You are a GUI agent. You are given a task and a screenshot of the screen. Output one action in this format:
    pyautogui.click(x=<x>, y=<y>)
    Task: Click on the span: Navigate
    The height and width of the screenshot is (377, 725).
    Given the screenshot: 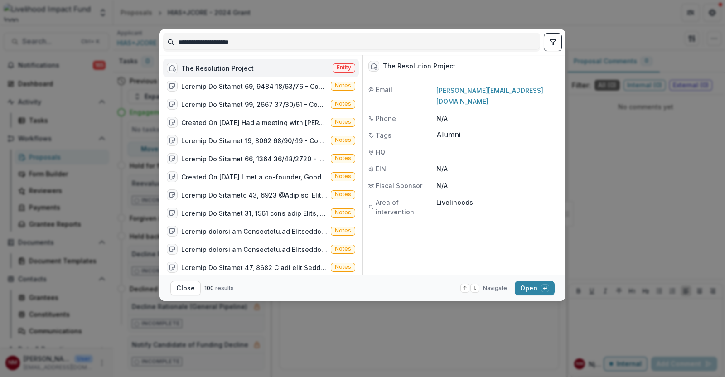 What is the action you would take?
    pyautogui.click(x=495, y=288)
    